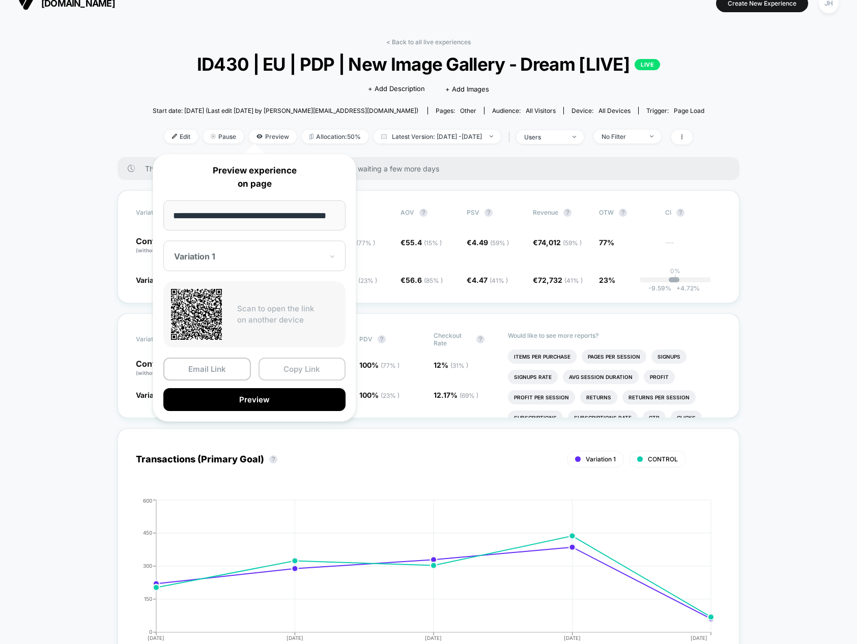  What do you see at coordinates (627, 213) in the screenshot?
I see `span: OTW` at bounding box center [627, 213].